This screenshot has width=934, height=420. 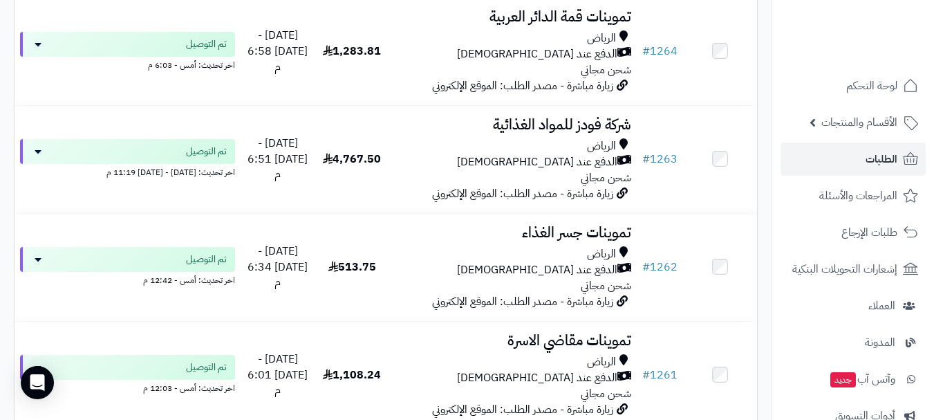 I want to click on a: #1262, so click(x=659, y=267).